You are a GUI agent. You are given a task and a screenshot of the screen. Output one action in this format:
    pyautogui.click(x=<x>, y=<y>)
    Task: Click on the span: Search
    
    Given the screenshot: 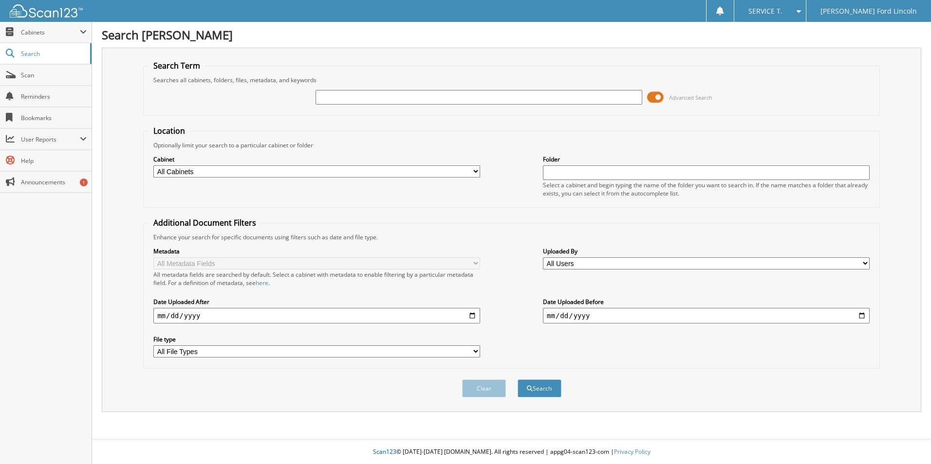 What is the action you would take?
    pyautogui.click(x=53, y=54)
    